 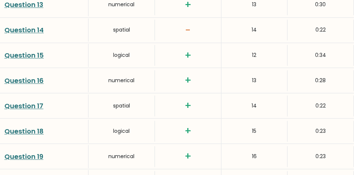 What do you see at coordinates (24, 30) in the screenshot?
I see `a: Question 14` at bounding box center [24, 30].